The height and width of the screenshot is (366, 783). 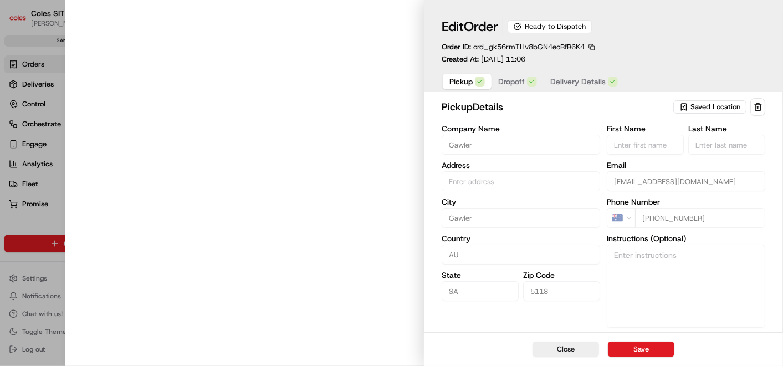 I want to click on span: Pickup, so click(x=461, y=81).